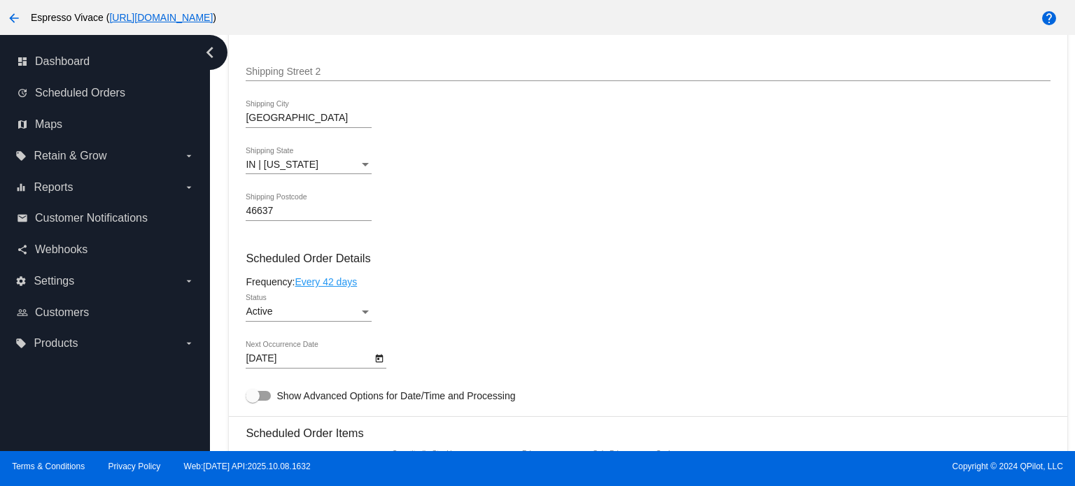  What do you see at coordinates (106, 313) in the screenshot?
I see `a: people_outline Customers` at bounding box center [106, 313].